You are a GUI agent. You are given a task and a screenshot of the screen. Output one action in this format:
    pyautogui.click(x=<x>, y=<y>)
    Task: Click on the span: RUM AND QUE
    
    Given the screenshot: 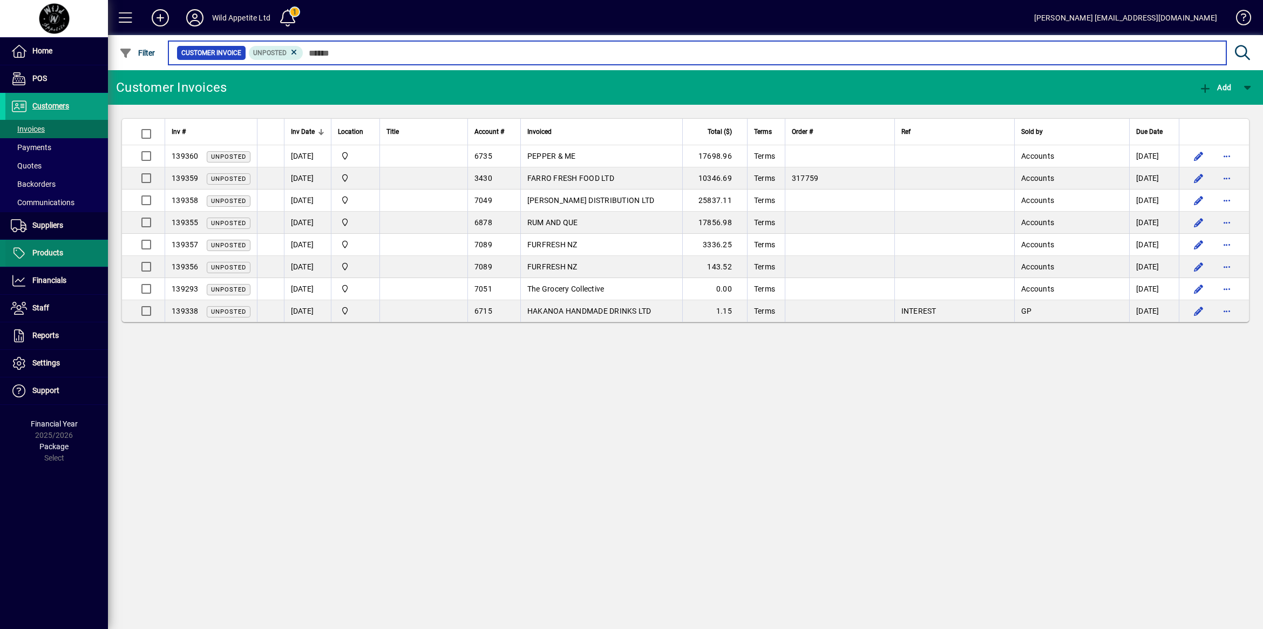 What is the action you would take?
    pyautogui.click(x=553, y=222)
    